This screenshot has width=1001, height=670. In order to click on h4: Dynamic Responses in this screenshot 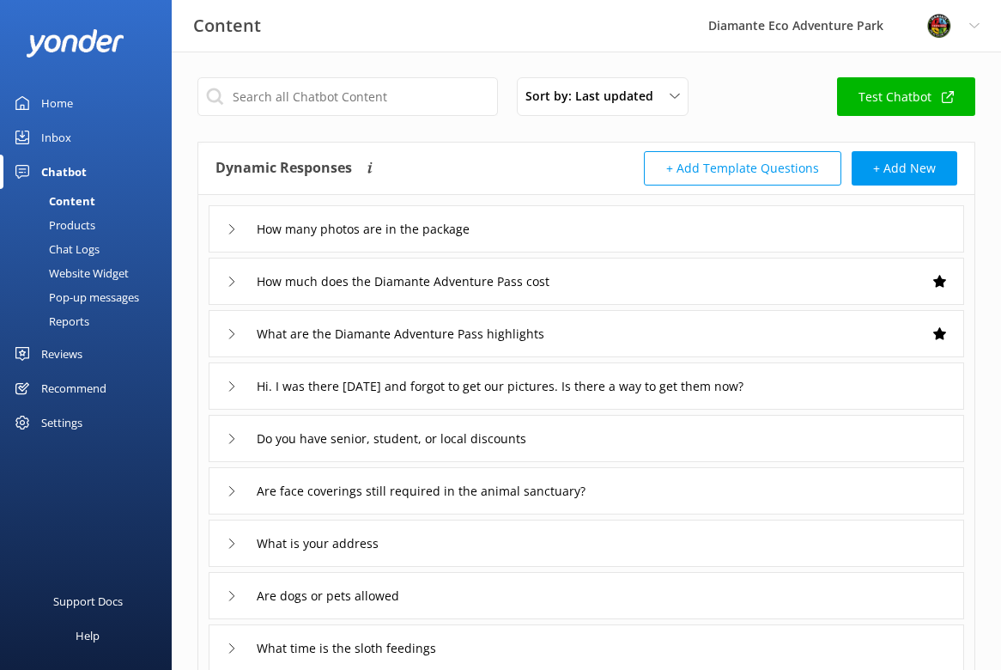, I will do `click(283, 168)`.